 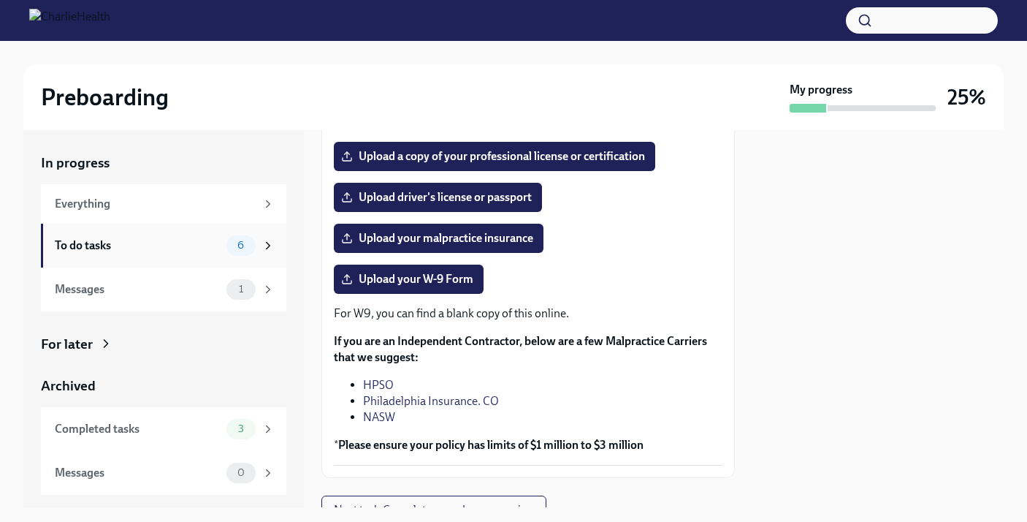 What do you see at coordinates (241, 289) in the screenshot?
I see `span: 1` at bounding box center [241, 289].